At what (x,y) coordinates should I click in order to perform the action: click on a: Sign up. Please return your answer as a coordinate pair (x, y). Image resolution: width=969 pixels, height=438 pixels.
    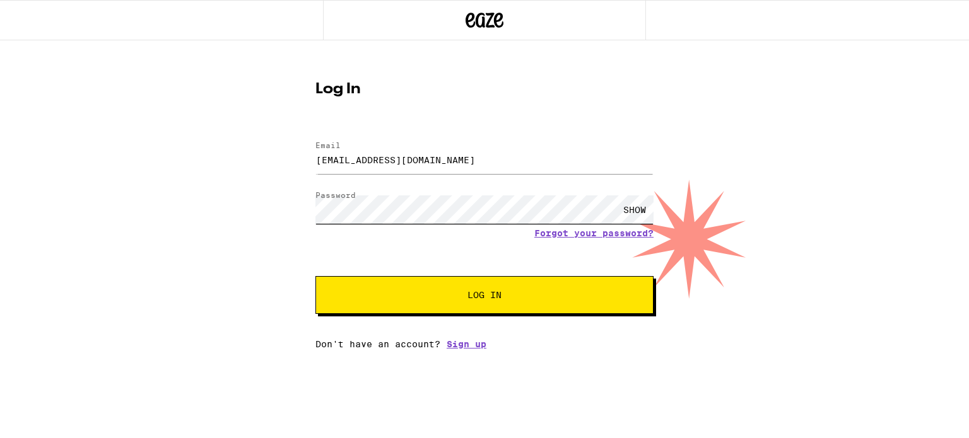
    Looking at the image, I should click on (466, 344).